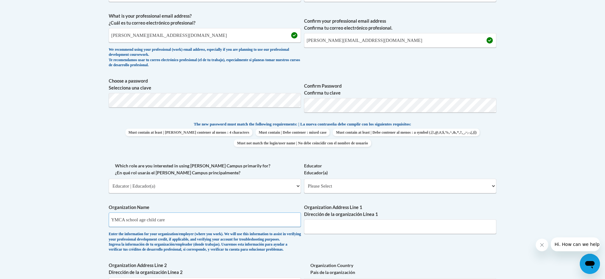  I want to click on label: Confirm Password Confirma tu clave, so click(400, 90).